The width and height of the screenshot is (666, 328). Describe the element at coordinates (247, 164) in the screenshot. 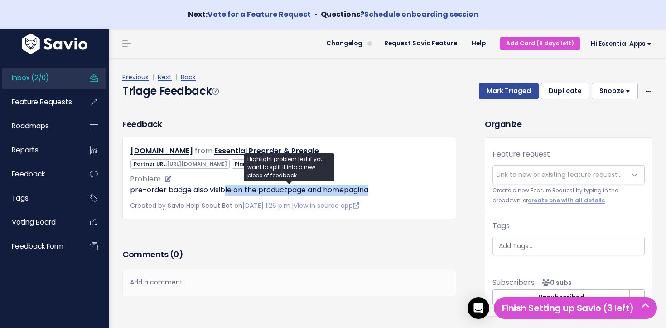

I see `span: Plan:` at that location.